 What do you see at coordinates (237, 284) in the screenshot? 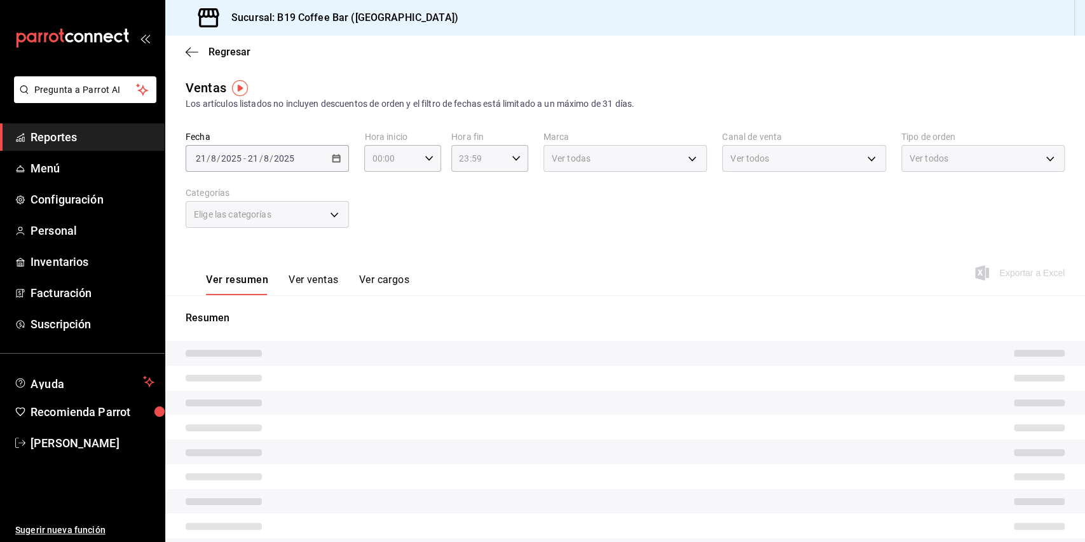
I see `button: Ver resumen` at bounding box center [237, 284].